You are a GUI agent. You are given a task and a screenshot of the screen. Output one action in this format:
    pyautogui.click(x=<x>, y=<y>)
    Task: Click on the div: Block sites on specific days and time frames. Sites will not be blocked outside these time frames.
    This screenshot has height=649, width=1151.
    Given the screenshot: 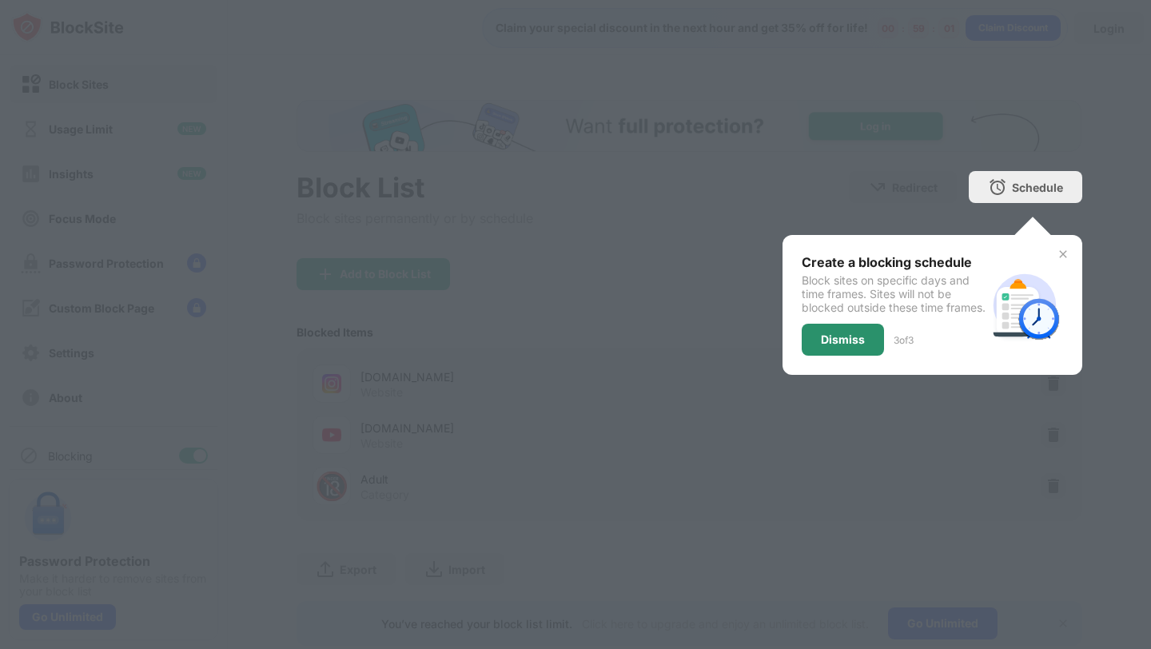 What is the action you would take?
    pyautogui.click(x=893, y=293)
    